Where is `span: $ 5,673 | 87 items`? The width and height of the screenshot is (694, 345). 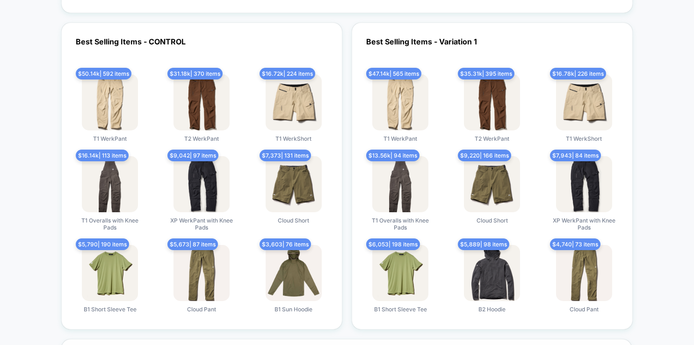 span: $ 5,673 | 87 items is located at coordinates (193, 244).